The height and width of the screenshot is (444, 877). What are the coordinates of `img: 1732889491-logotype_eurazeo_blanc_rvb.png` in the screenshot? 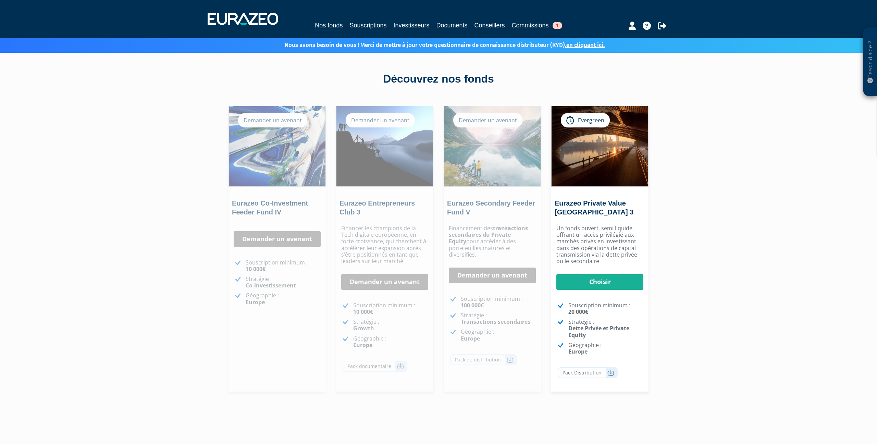 It's located at (243, 19).